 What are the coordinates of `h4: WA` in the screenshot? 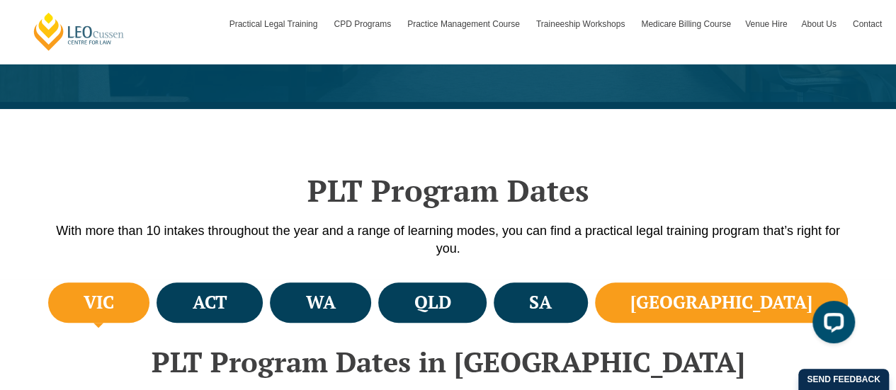 It's located at (321, 303).